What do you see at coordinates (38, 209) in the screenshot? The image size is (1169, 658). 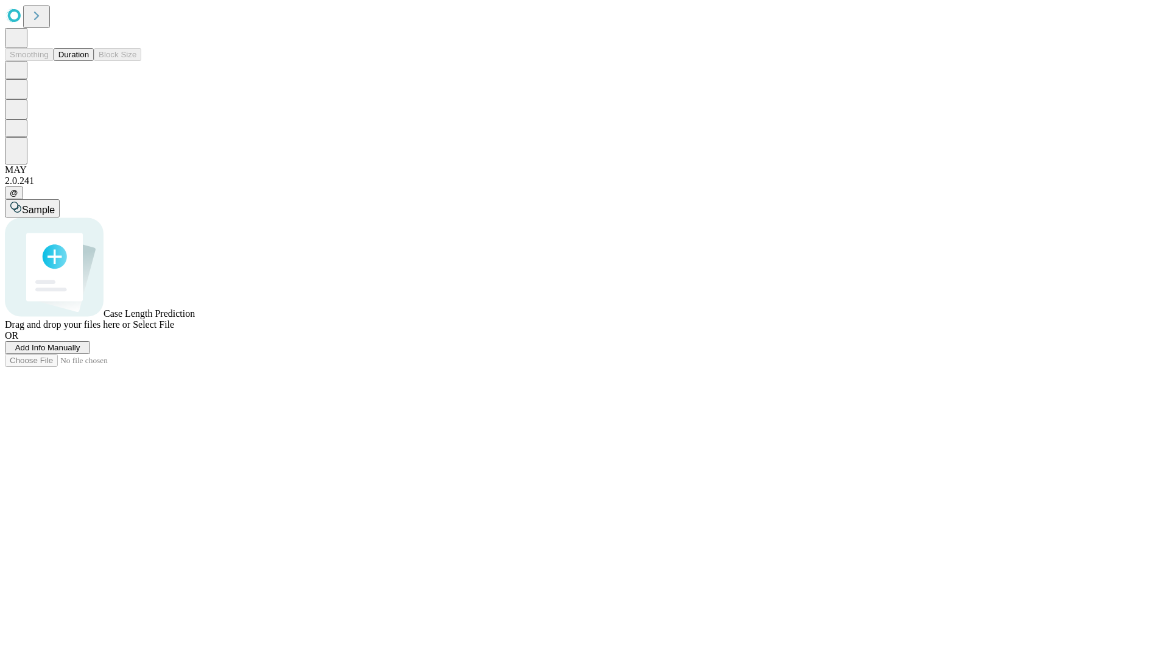 I see `span: Sample` at bounding box center [38, 209].